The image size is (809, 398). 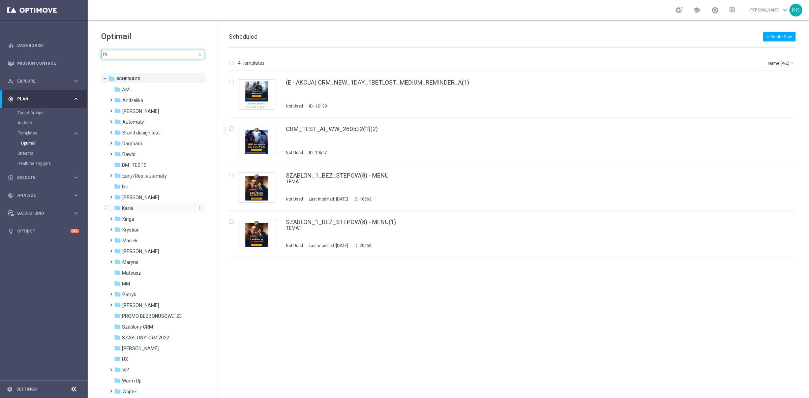 What do you see at coordinates (44, 45) in the screenshot?
I see `div: Dashboard` at bounding box center [44, 45].